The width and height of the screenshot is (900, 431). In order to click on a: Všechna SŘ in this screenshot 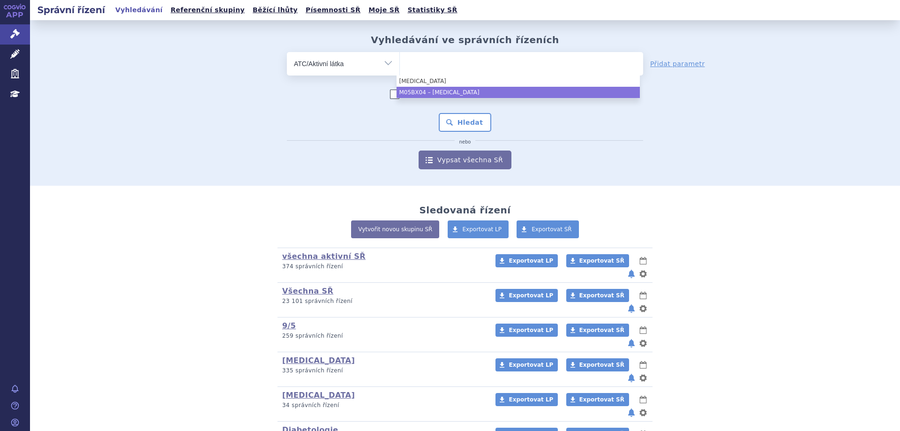, I will do `click(307, 291)`.